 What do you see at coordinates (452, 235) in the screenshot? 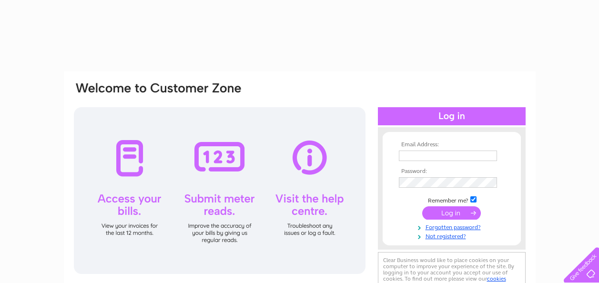
I see `a: Not registered?` at bounding box center [452, 235].